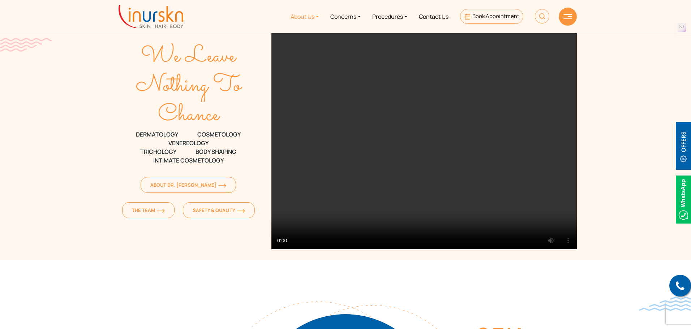  I want to click on text: Nothing To, so click(189, 86).